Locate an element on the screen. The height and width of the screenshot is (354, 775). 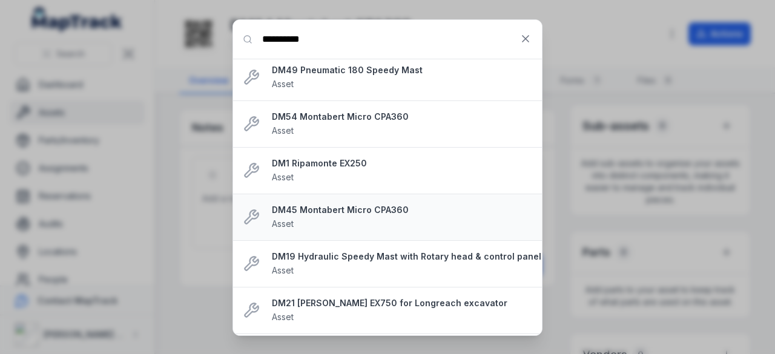
strong: DM1 Ripamonte EX250 is located at coordinates (402, 164).